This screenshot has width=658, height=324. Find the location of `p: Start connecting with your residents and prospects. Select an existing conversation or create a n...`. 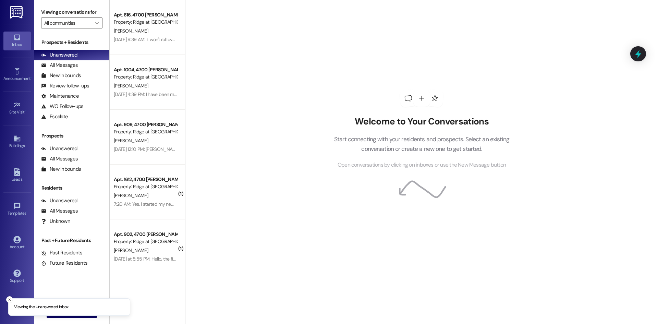

p: Start connecting with your residents and prospects. Select an existing conversation or create a n... is located at coordinates (421, 144).